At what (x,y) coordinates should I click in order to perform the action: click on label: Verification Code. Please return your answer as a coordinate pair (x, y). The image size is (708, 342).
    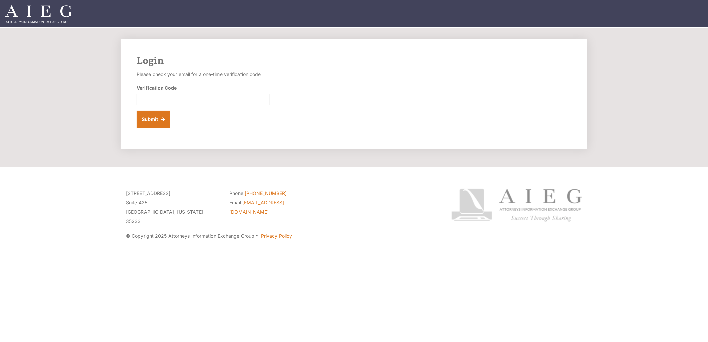
    Looking at the image, I should click on (157, 88).